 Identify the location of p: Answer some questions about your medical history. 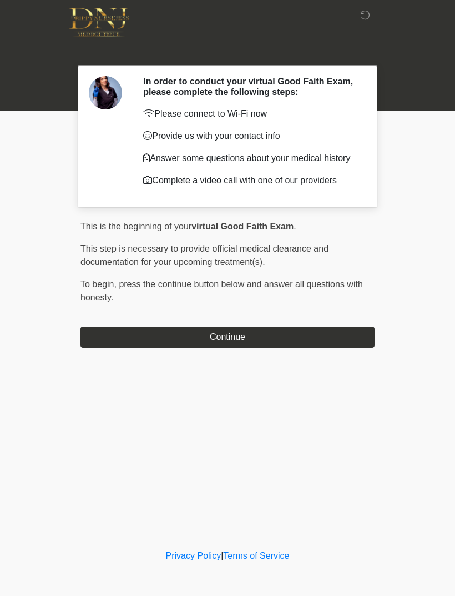
(250, 158).